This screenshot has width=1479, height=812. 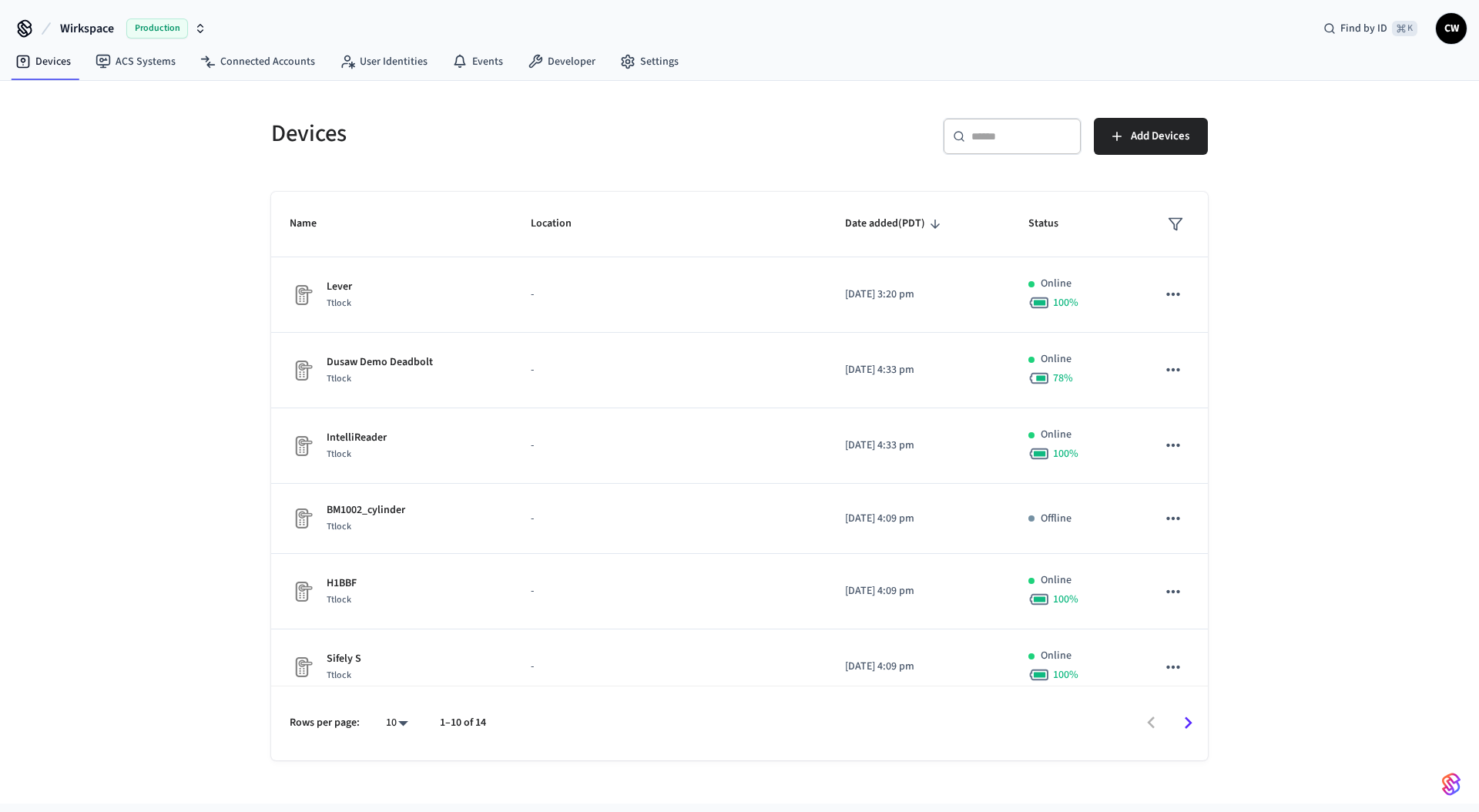 What do you see at coordinates (478, 62) in the screenshot?
I see `a: Events` at bounding box center [478, 62].